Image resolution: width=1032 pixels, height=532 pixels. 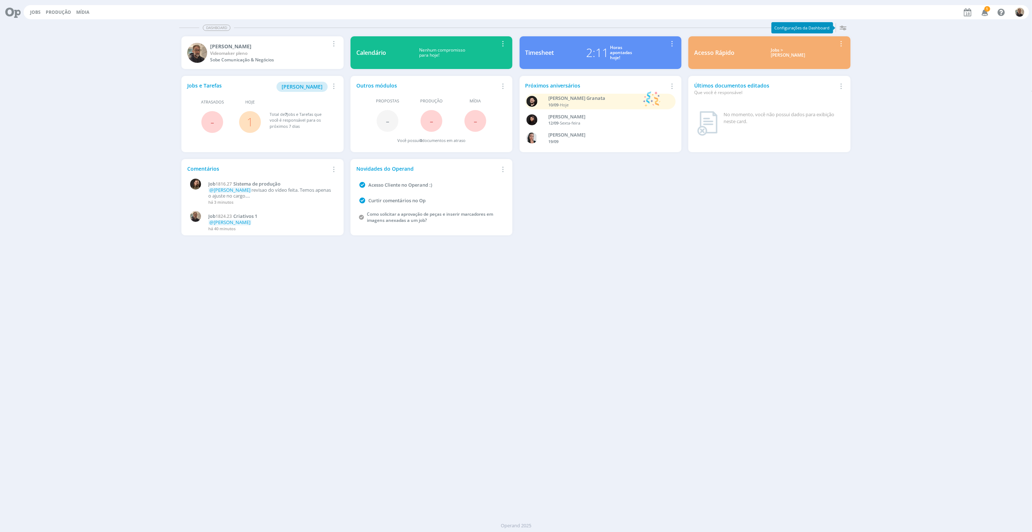 What do you see at coordinates (196, 184) in the screenshot?
I see `img: J` at bounding box center [196, 184].